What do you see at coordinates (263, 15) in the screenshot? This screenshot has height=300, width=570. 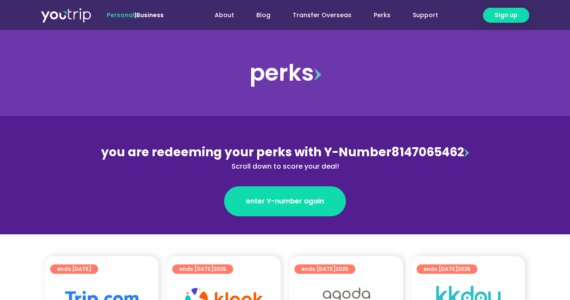 I see `a: Blog` at bounding box center [263, 15].